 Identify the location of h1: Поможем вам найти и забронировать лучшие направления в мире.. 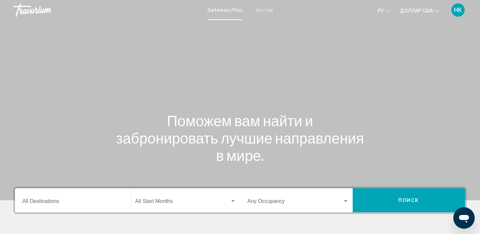
(240, 138).